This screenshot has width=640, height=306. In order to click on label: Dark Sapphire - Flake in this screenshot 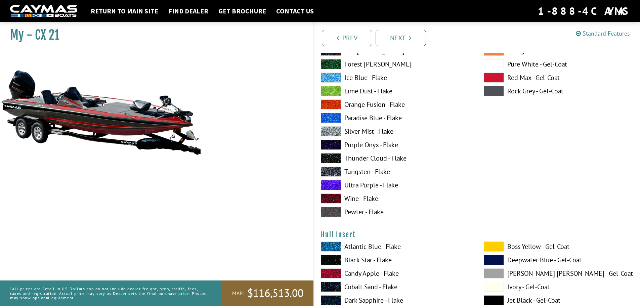, I will do `click(396, 300)`.